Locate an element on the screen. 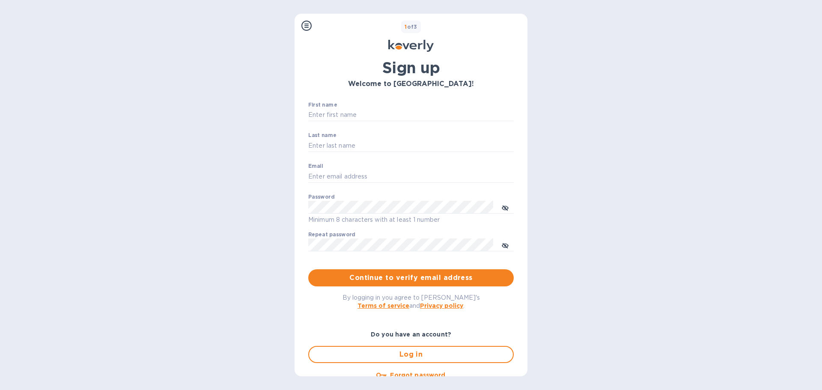 The image size is (822, 390). button: Continue to verify email address is located at coordinates (411, 278).